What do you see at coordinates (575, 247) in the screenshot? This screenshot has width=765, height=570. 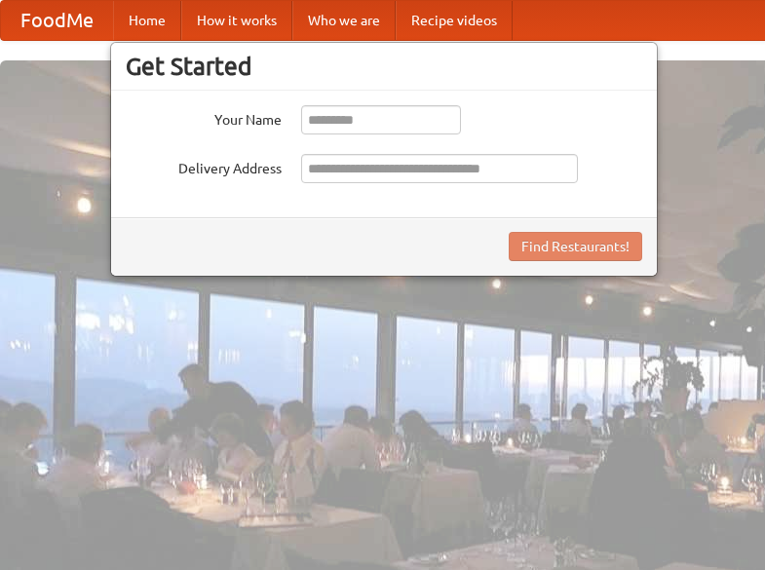 I see `button: Find Restaurants!` at bounding box center [575, 247].